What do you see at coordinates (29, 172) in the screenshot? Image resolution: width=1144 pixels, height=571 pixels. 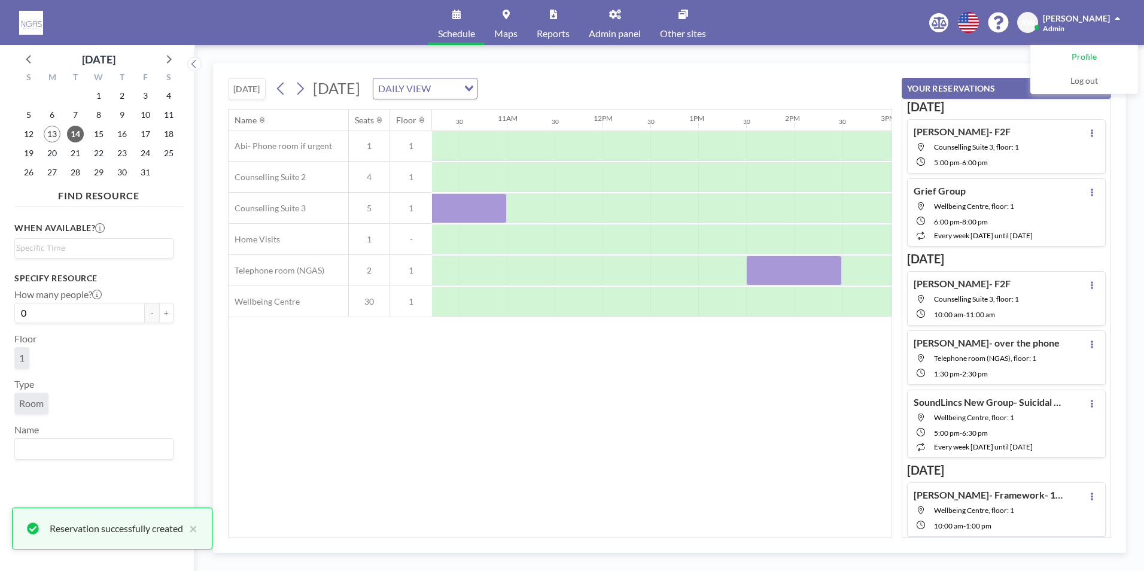 I see `span: Sunday, October 26, 2025` at bounding box center [29, 172].